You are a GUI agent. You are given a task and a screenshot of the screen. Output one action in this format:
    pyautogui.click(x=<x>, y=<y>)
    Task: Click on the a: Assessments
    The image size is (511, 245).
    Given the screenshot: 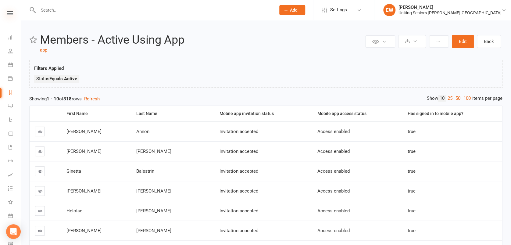 What is the action you would take?
    pyautogui.click(x=14, y=175)
    